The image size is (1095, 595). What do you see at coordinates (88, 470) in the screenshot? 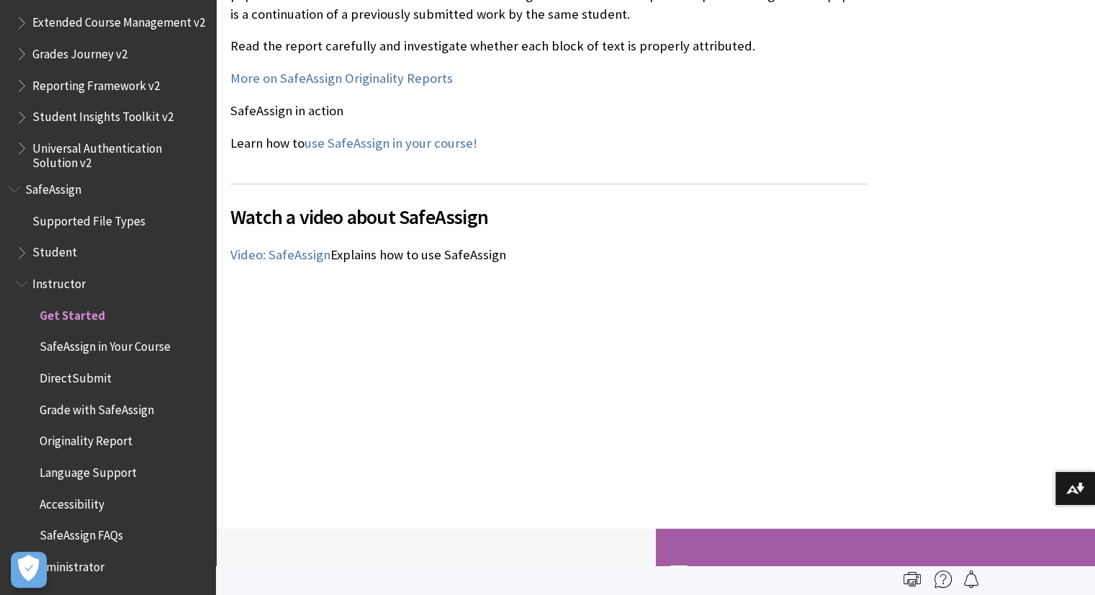
I see `span: Language Support` at bounding box center [88, 470].